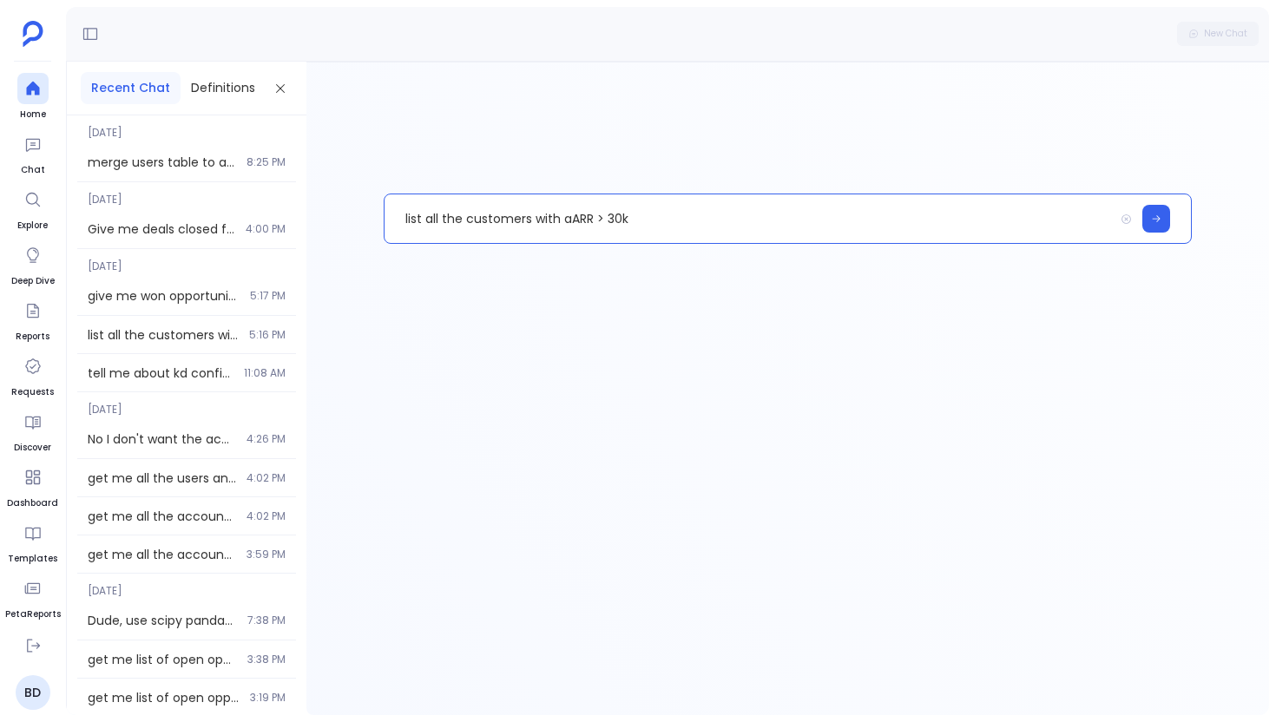 The width and height of the screenshot is (1276, 722). What do you see at coordinates (33, 226) in the screenshot?
I see `span: Explore` at bounding box center [33, 226].